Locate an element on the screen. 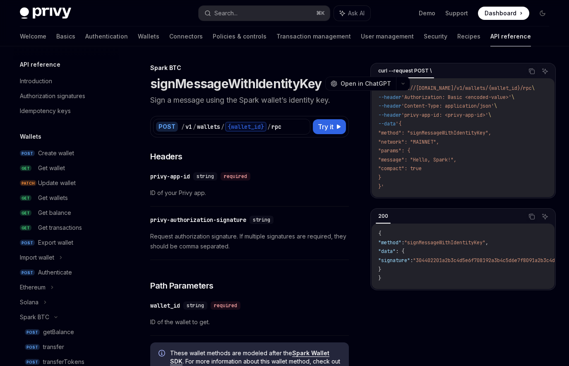 This screenshot has width=569, height=366. span: "method": "signMessageWithIdentityKey", is located at coordinates (434, 133).